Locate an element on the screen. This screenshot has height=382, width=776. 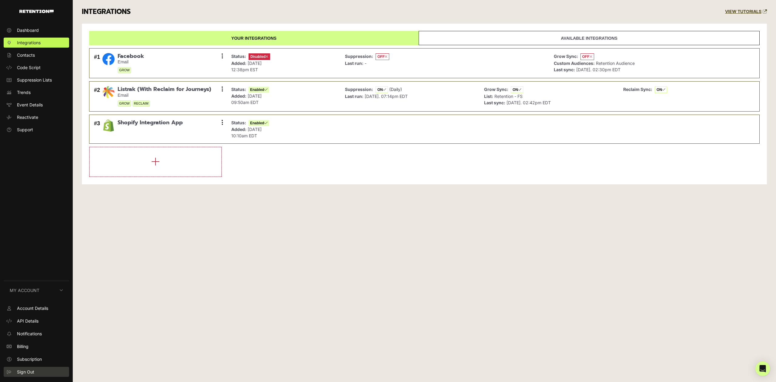
span: Subscription is located at coordinates (29, 359).